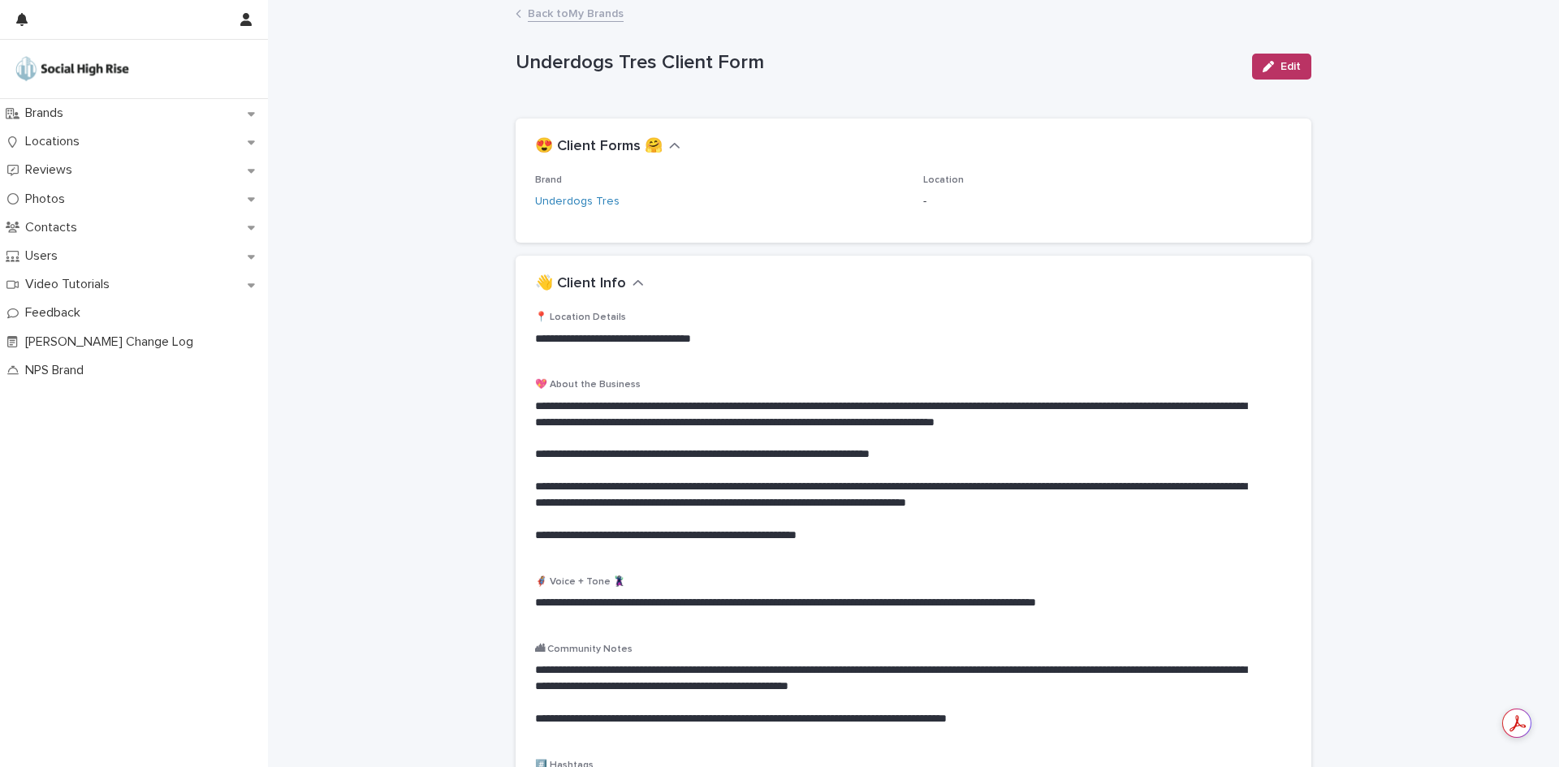  Describe the element at coordinates (548, 180) in the screenshot. I see `span: Brand` at that location.